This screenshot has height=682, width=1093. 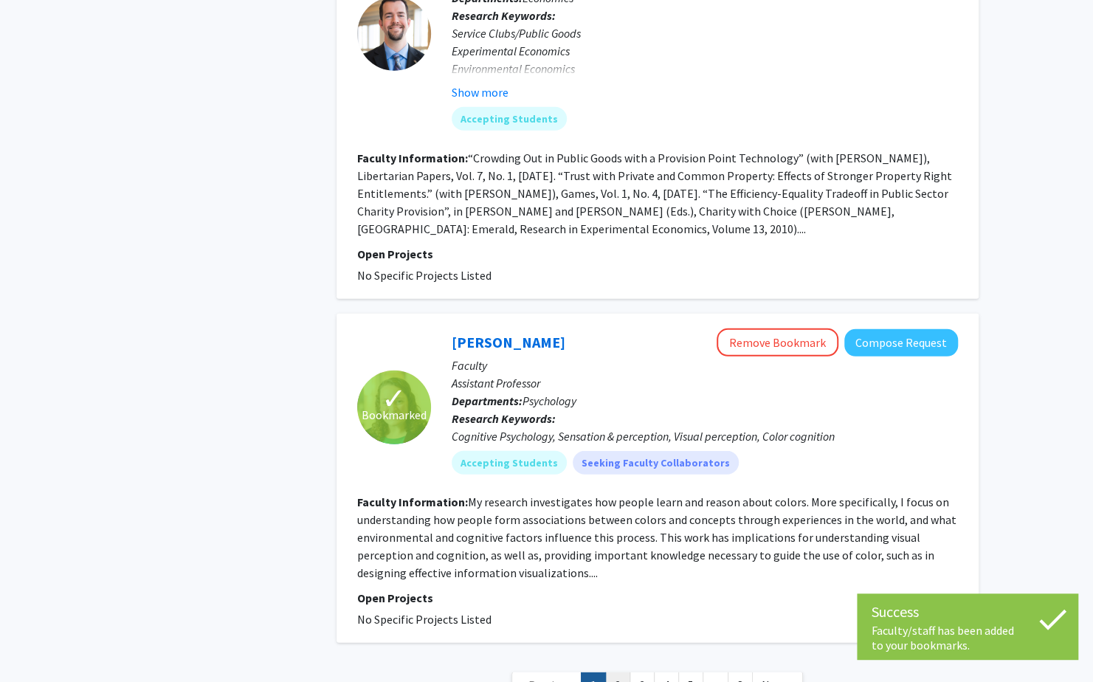 I want to click on span: Psychology, so click(x=549, y=401).